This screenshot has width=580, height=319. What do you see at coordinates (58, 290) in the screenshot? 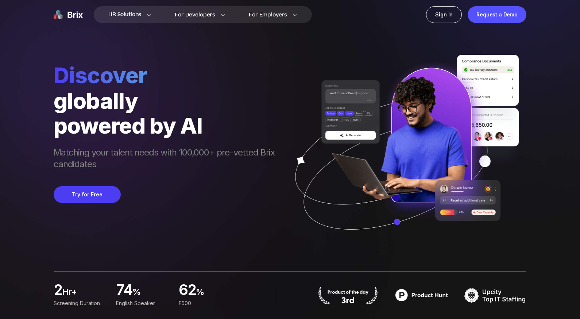
I see `span: 2` at bounding box center [58, 290].